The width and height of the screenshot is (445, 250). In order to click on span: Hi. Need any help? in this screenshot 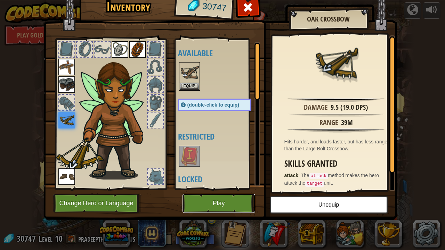, I will do `click(27, 8)`.